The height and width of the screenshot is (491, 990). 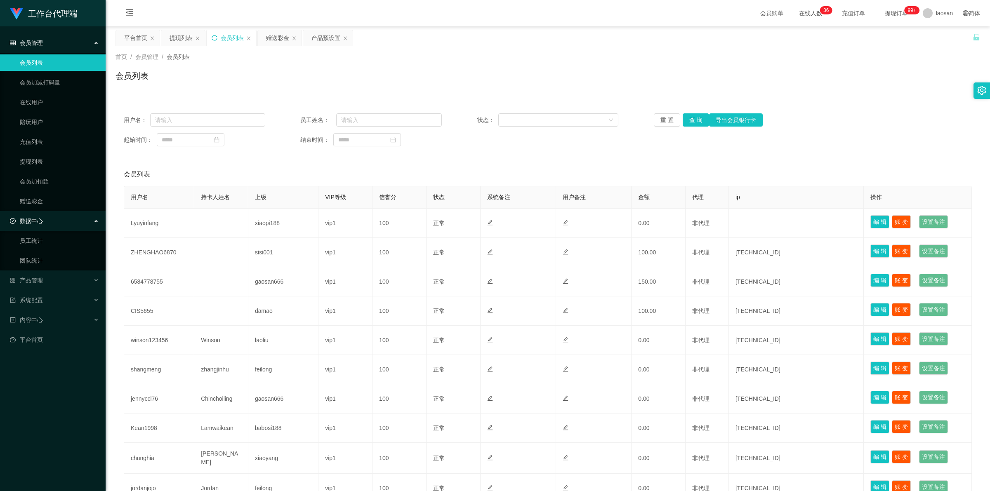 What do you see at coordinates (13, 221) in the screenshot?
I see `i: 图标: check-circle-o` at bounding box center [13, 221].